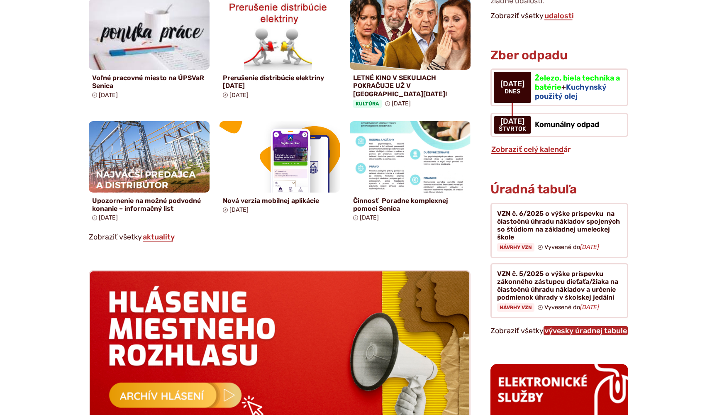 The image size is (717, 415). I want to click on span: Kuchynský použitý olej, so click(571, 92).